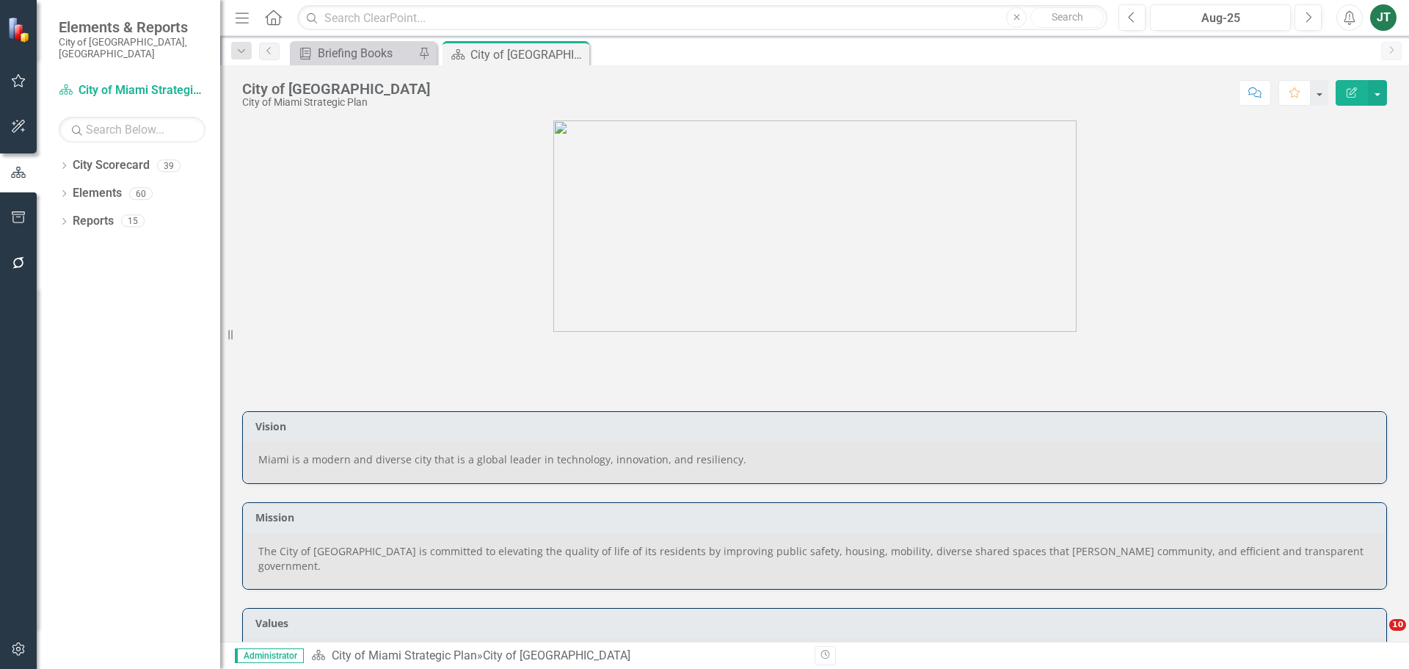 The height and width of the screenshot is (669, 1409). Describe the element at coordinates (132, 27) in the screenshot. I see `span: Elements & Reports` at that location.